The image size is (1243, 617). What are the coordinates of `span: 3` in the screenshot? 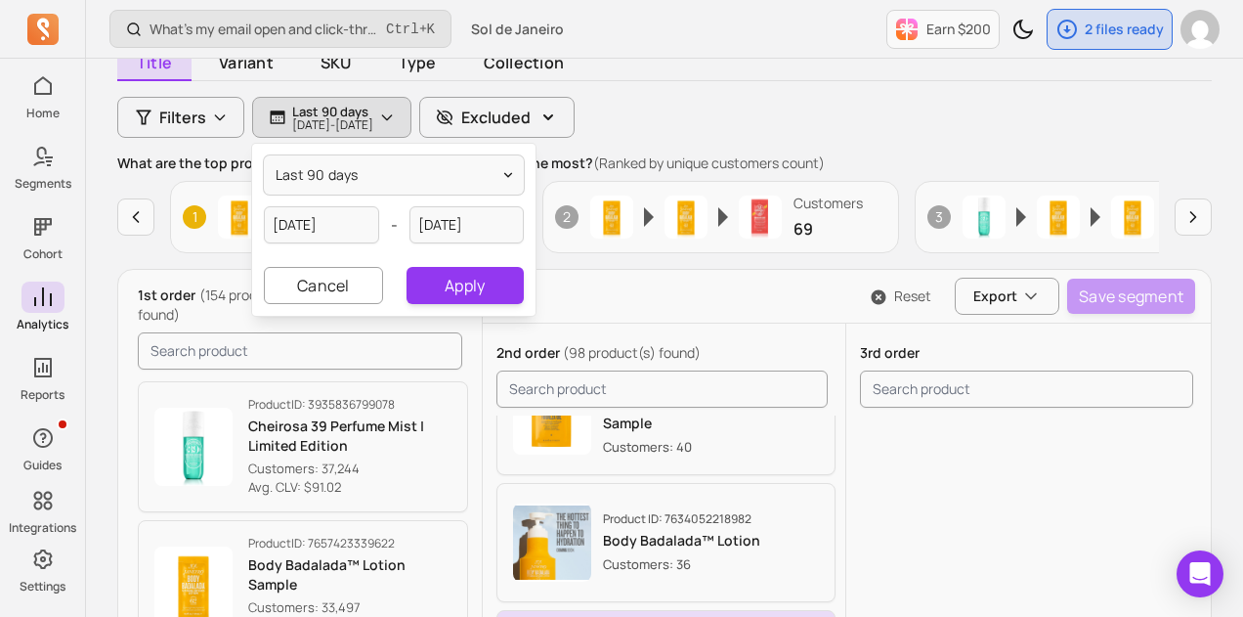 It's located at (939, 217).